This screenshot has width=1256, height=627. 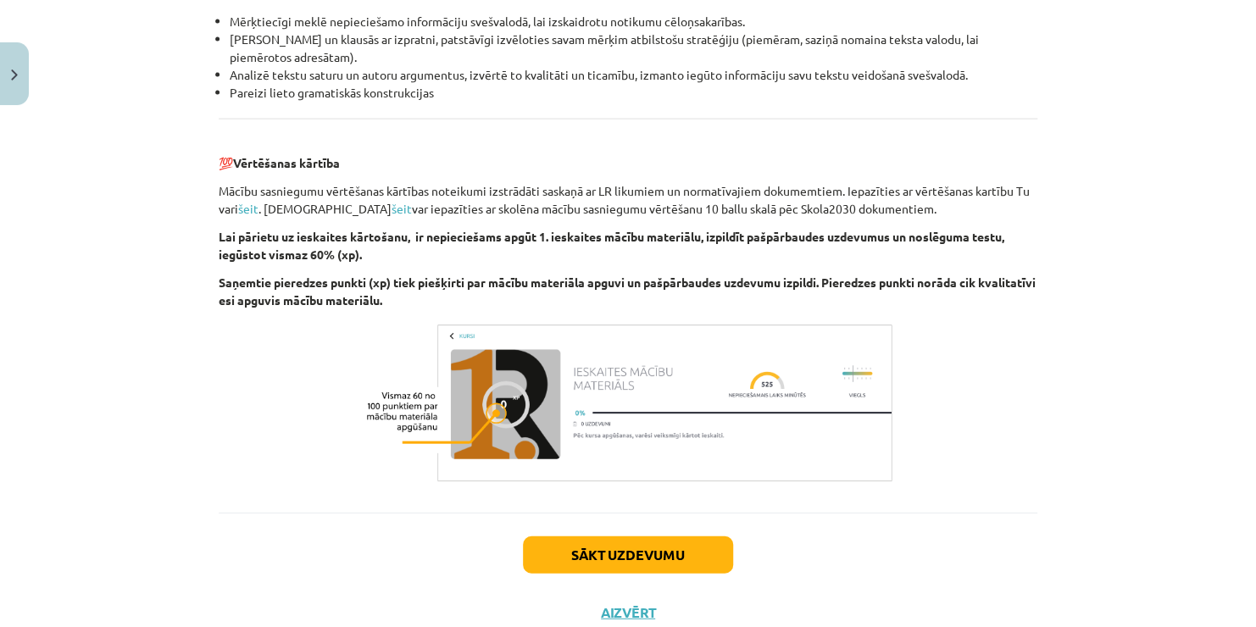 What do you see at coordinates (611, 245) in the screenshot?
I see `b: Lai pārietu uz ieskaites kārtošanu, ir nepieciešams apgūt 1. ieskaites mācību materiālu, izpildīt...` at bounding box center [611, 245].